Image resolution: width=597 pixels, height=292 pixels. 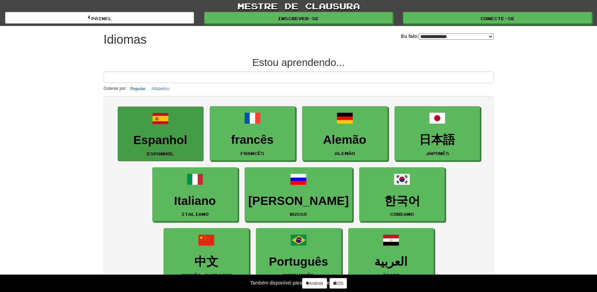 What do you see at coordinates (314, 283) in the screenshot?
I see `a: Android` at bounding box center [314, 283].